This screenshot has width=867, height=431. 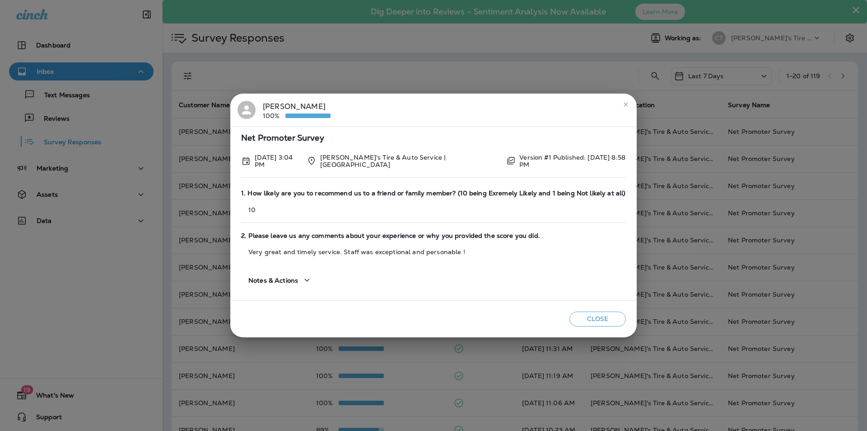 What do you see at coordinates (434, 138) in the screenshot?
I see `span: Net Promoter Survey` at bounding box center [434, 138].